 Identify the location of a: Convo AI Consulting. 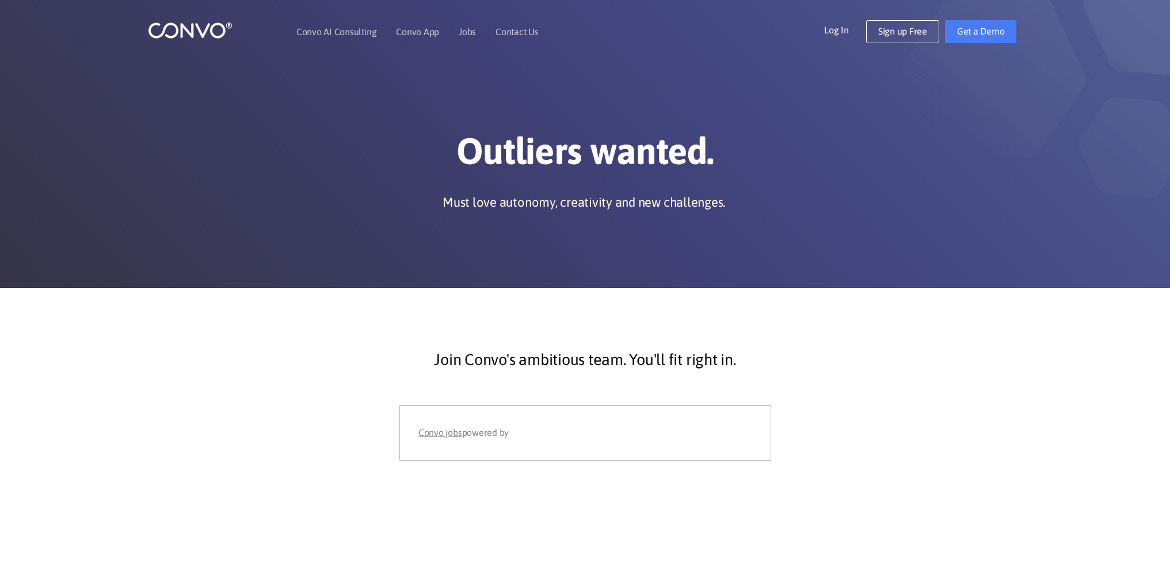
(336, 32).